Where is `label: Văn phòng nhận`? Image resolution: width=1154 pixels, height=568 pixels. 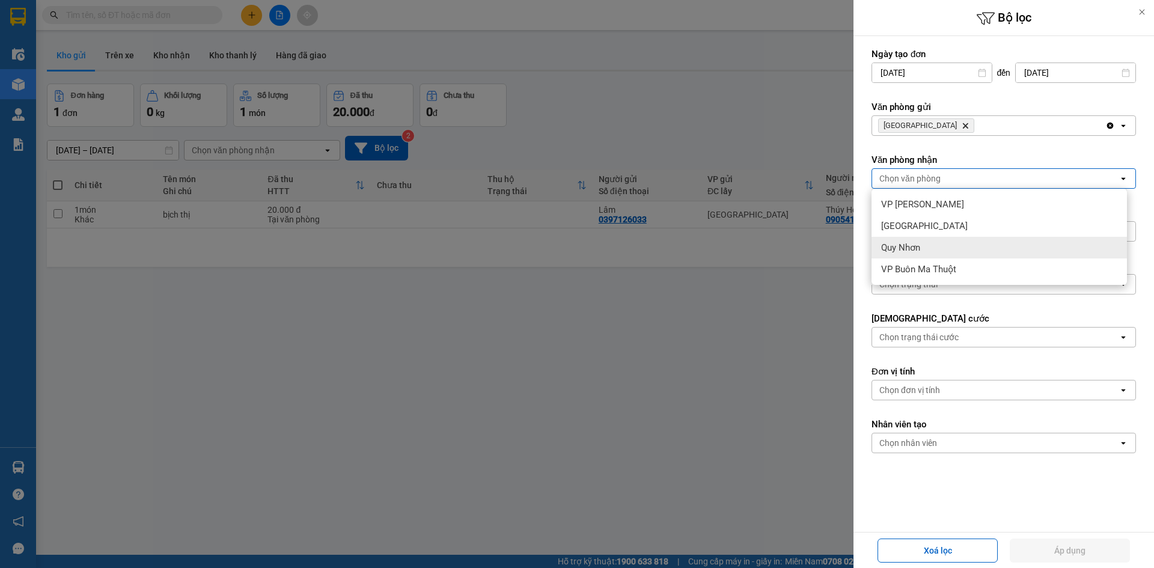 label: Văn phòng nhận is located at coordinates (1004, 160).